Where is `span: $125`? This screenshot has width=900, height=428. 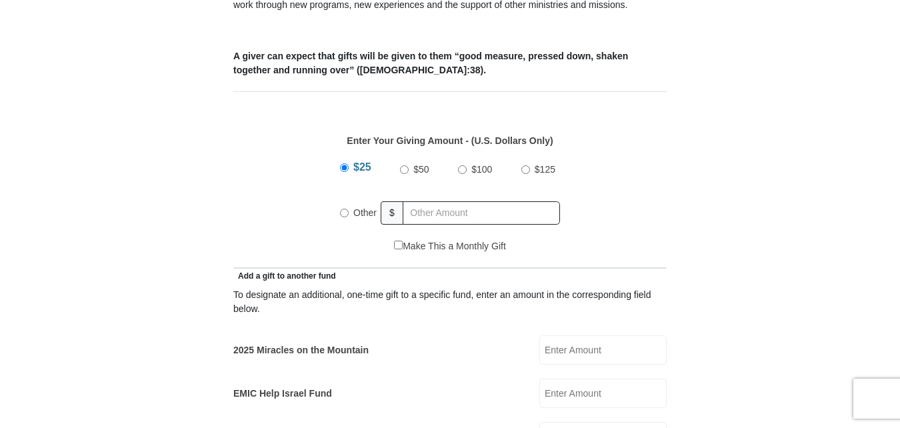
span: $125 is located at coordinates (545, 169).